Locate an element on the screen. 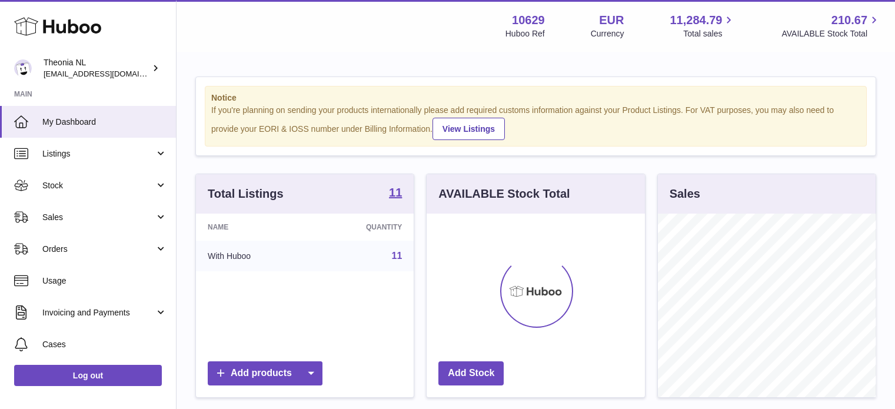 The width and height of the screenshot is (895, 409). th: Name is located at coordinates (253, 227).